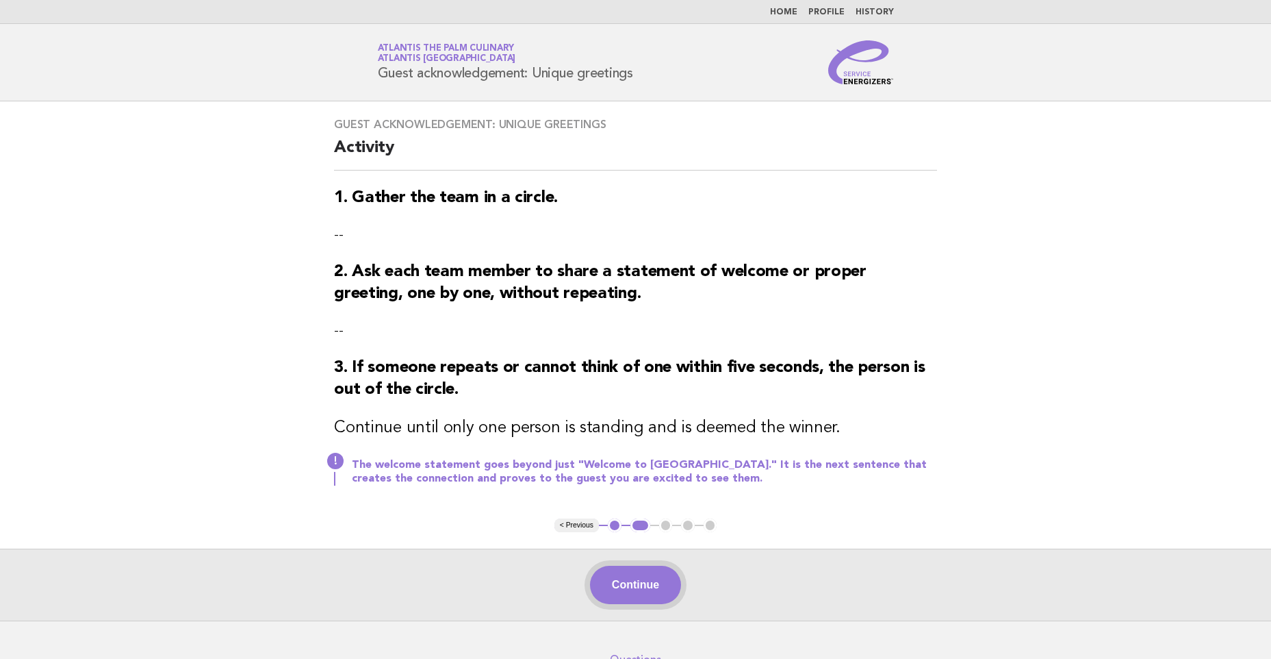 This screenshot has height=659, width=1271. What do you see at coordinates (826, 12) in the screenshot?
I see `a: Profile` at bounding box center [826, 12].